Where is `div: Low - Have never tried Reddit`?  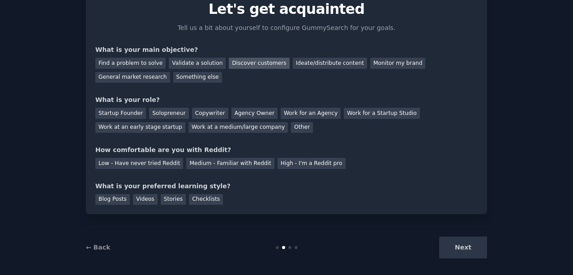 div: Low - Have never tried Reddit is located at coordinates (139, 163).